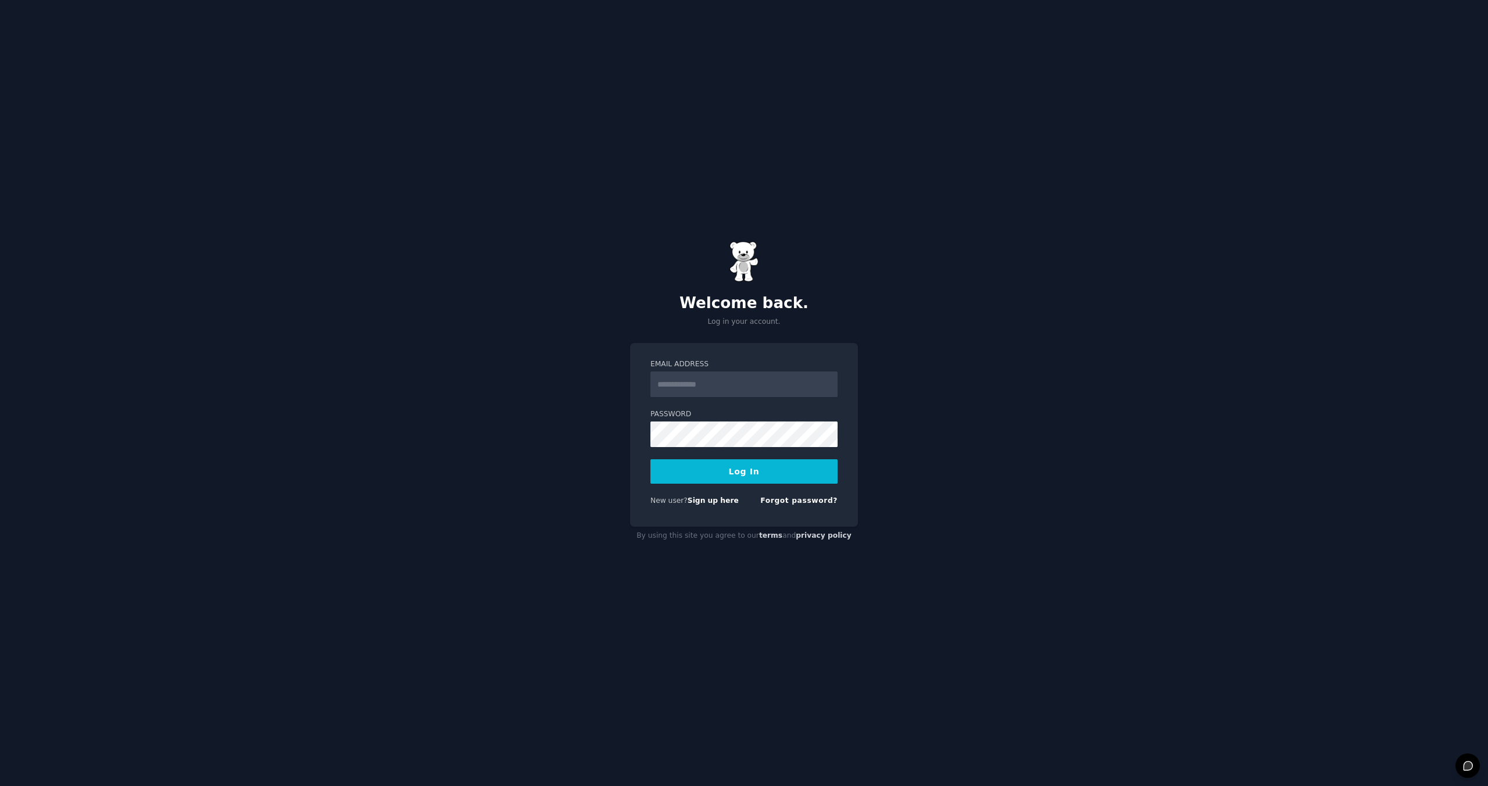 Image resolution: width=1488 pixels, height=786 pixels. What do you see at coordinates (713, 500) in the screenshot?
I see `a: Sign up here` at bounding box center [713, 500].